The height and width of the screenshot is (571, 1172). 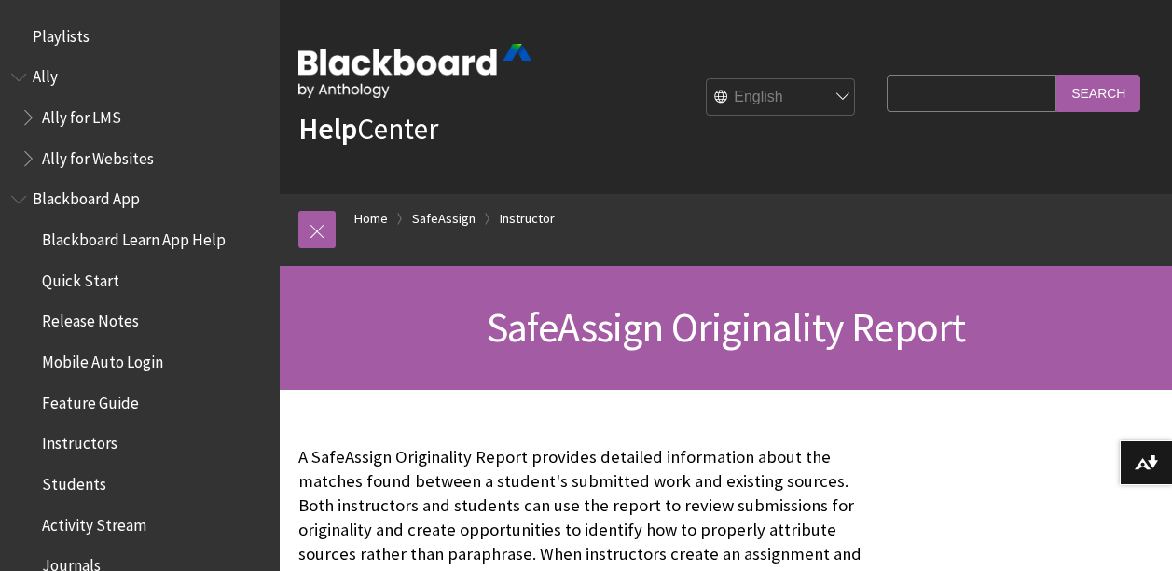 What do you see at coordinates (133, 236) in the screenshot?
I see `span: Blackboard Learn App Help` at bounding box center [133, 236].